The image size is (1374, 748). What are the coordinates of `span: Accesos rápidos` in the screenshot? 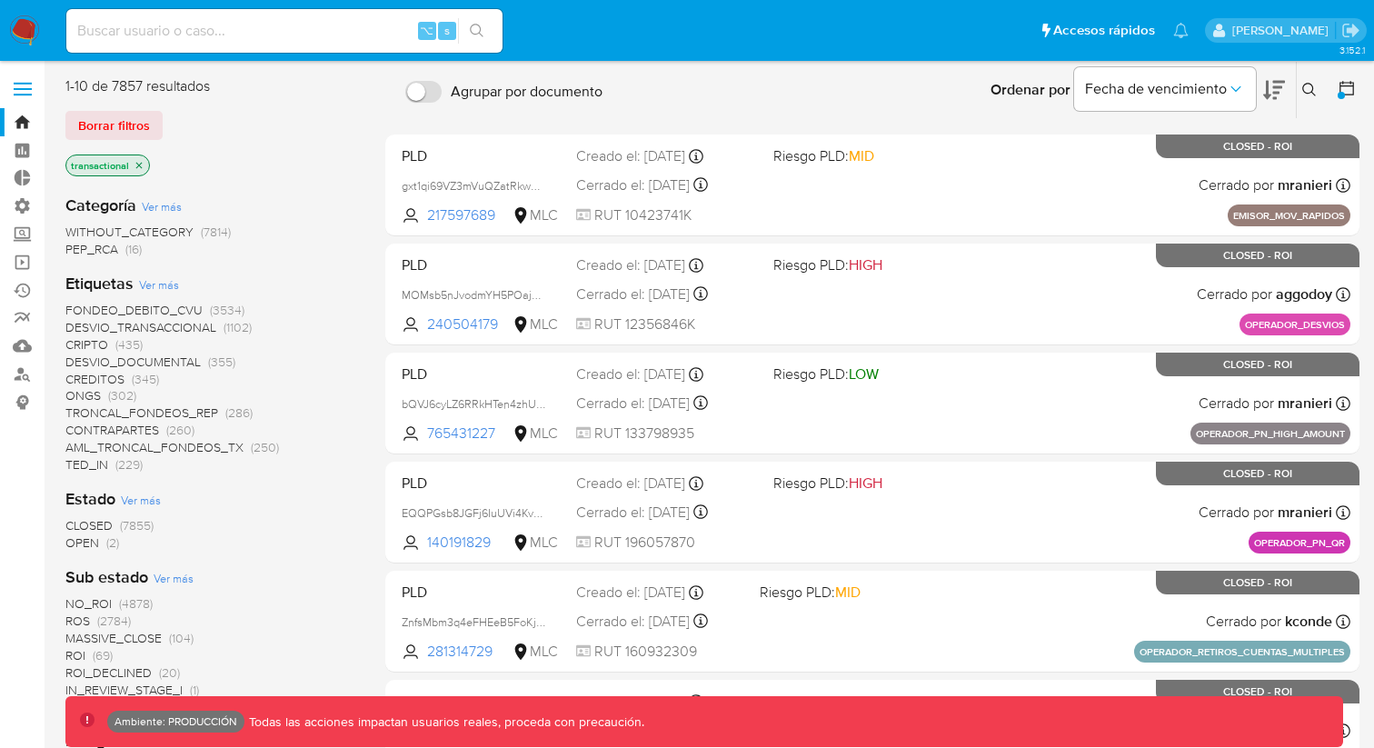 It's located at (1104, 30).